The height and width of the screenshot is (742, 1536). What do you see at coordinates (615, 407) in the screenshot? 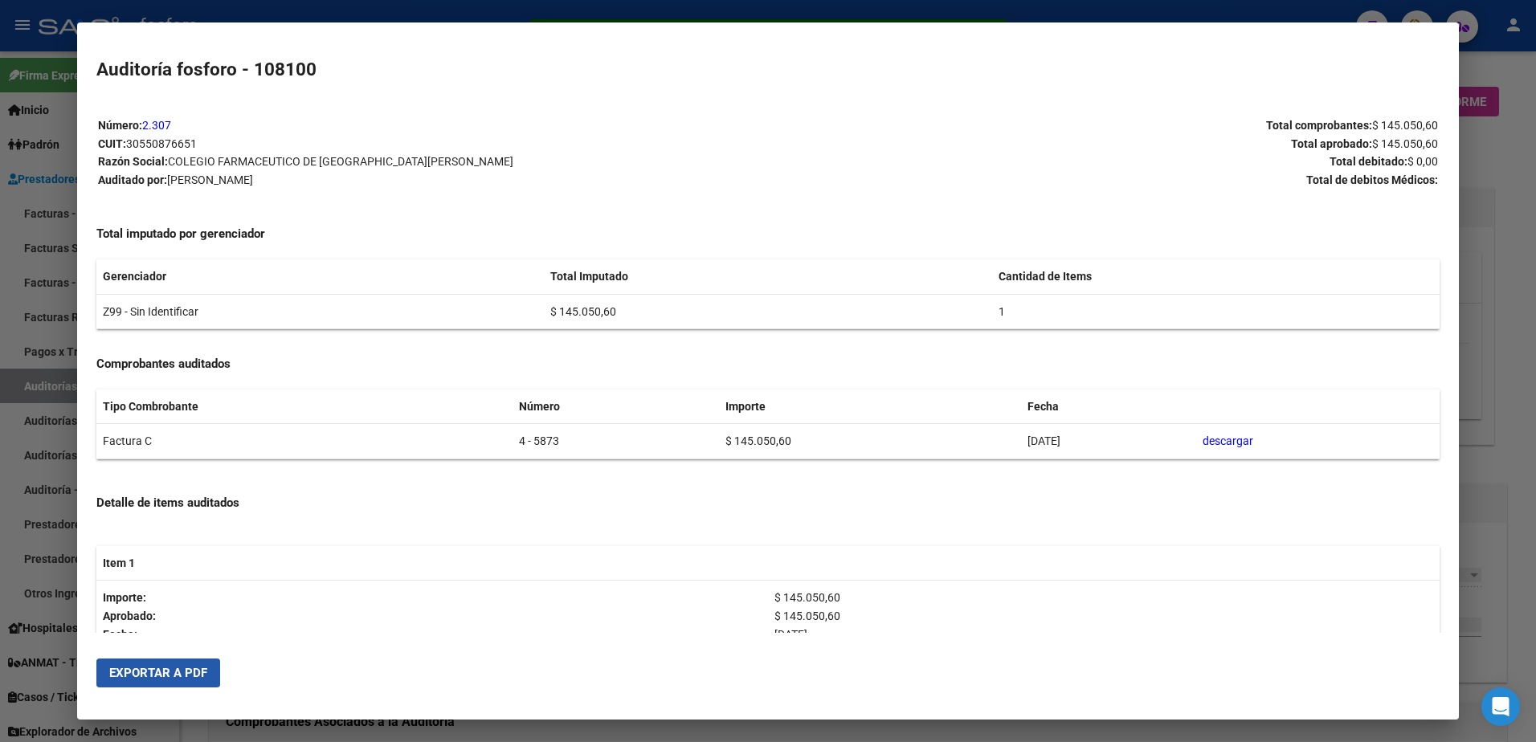
I see `th: Número` at bounding box center [615, 407].